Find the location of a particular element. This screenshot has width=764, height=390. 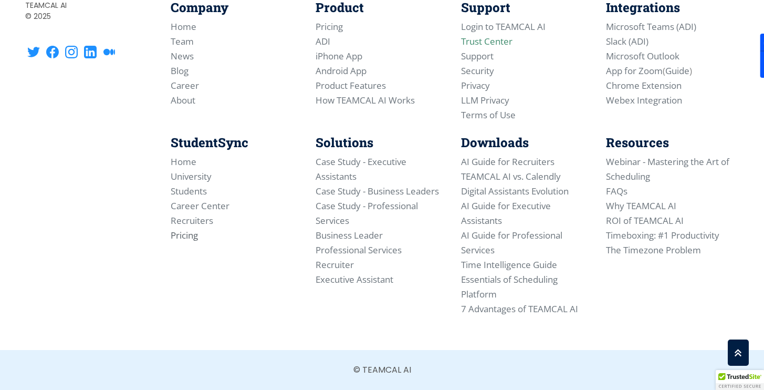

a: Android App is located at coordinates (341, 70).